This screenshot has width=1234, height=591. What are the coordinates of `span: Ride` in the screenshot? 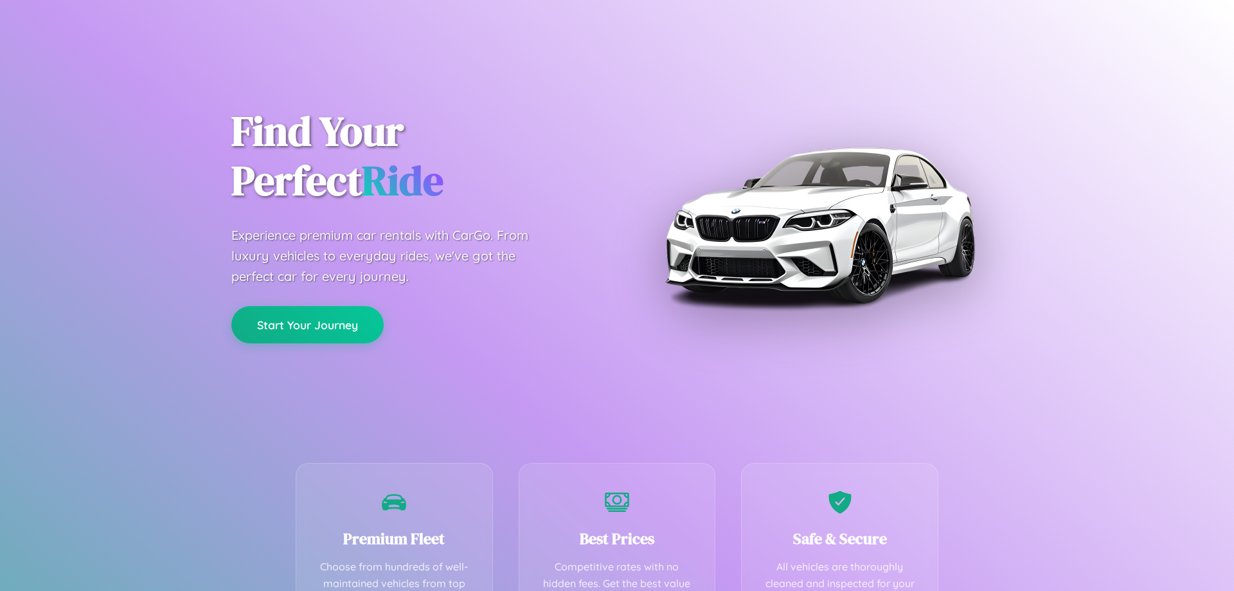 It's located at (402, 180).